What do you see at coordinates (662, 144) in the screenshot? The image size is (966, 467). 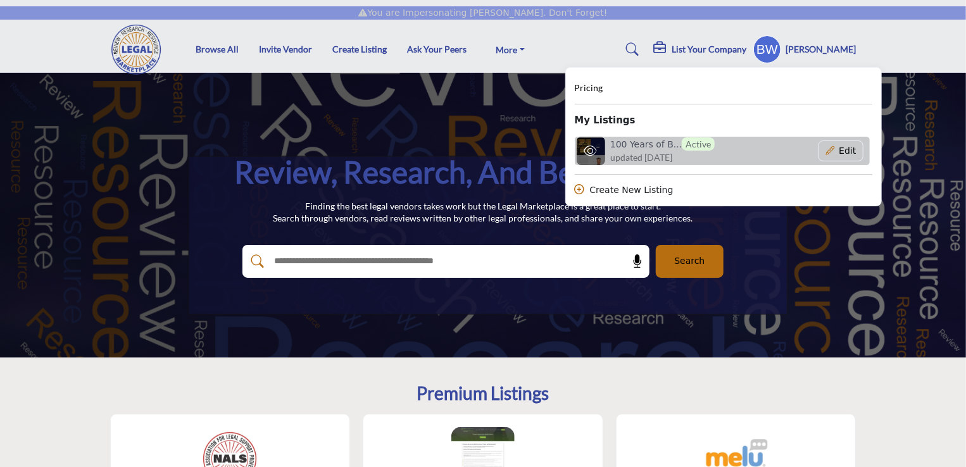 I see `h6: 100 Years of Bliss` at bounding box center [662, 144].